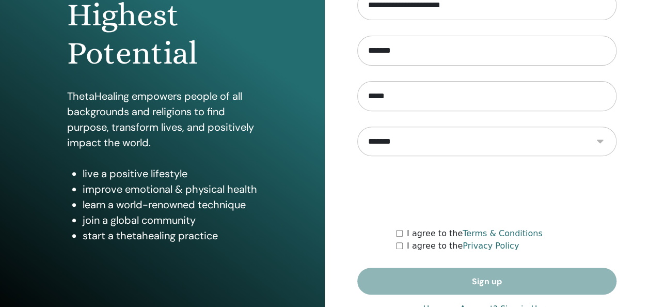 This screenshot has height=307, width=649. I want to click on li: start a thetahealing practice, so click(170, 235).